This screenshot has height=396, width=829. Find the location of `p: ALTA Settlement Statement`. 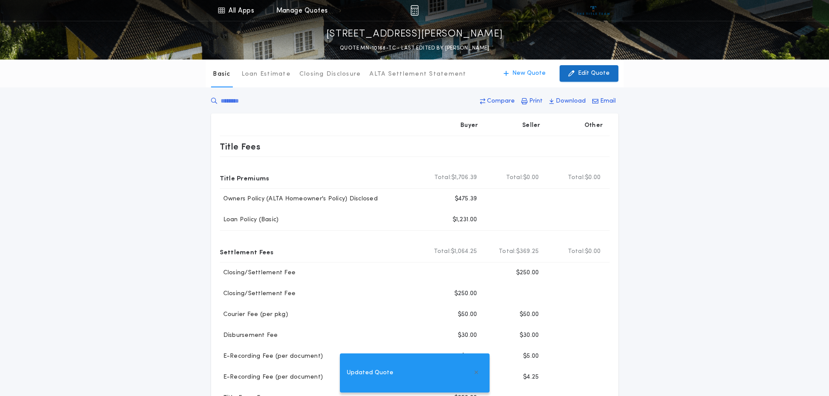

p: ALTA Settlement Statement is located at coordinates (418, 74).